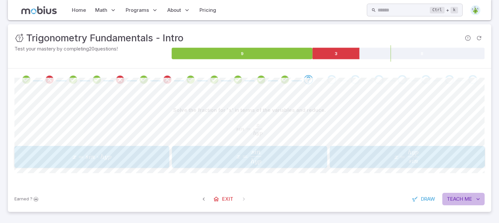  What do you see at coordinates (455, 199) in the screenshot?
I see `span: Teach` at bounding box center [455, 199].